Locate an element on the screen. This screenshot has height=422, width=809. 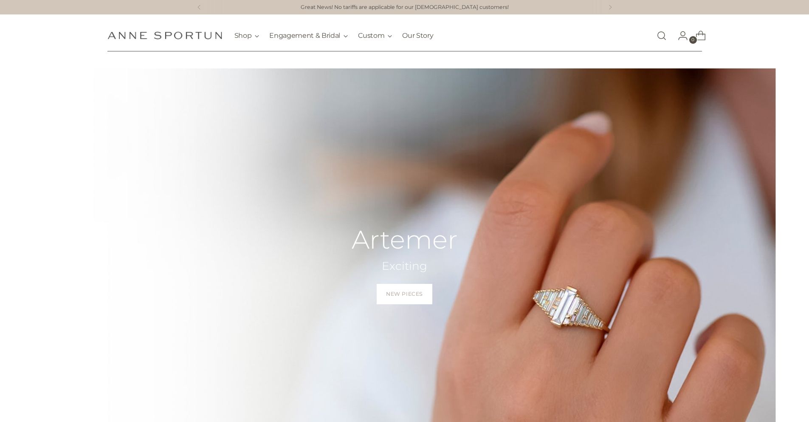
a: New Pieces is located at coordinates (404, 294).